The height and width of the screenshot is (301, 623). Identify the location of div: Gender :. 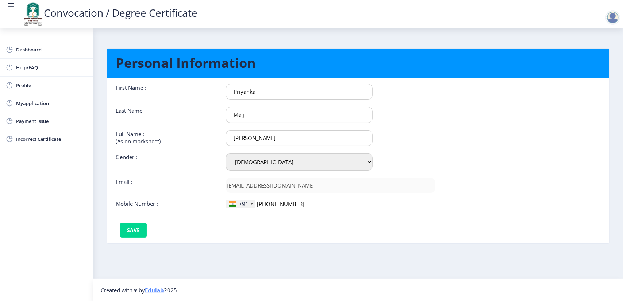
(165, 162).